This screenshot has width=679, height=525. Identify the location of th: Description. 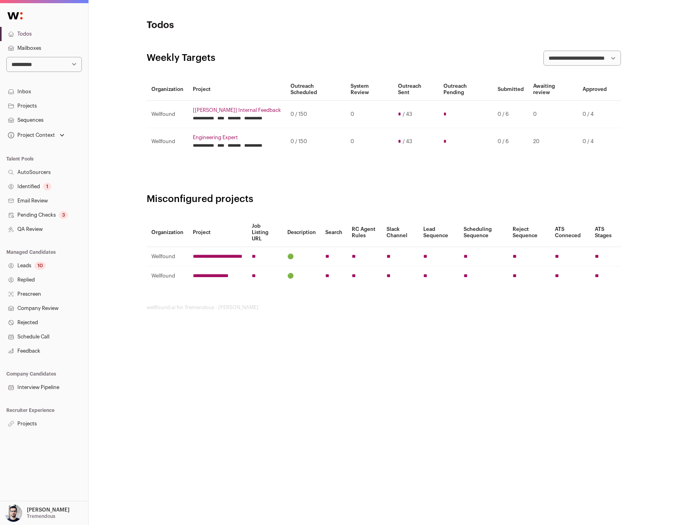
(301, 232).